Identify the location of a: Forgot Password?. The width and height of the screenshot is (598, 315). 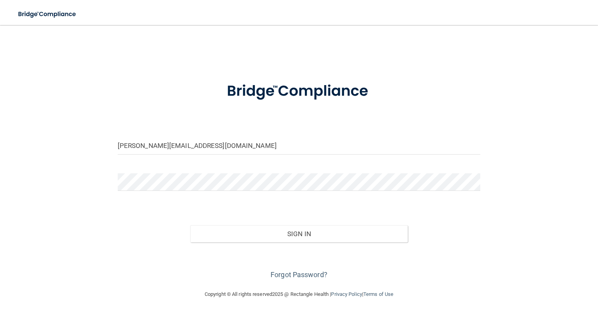
(299, 274).